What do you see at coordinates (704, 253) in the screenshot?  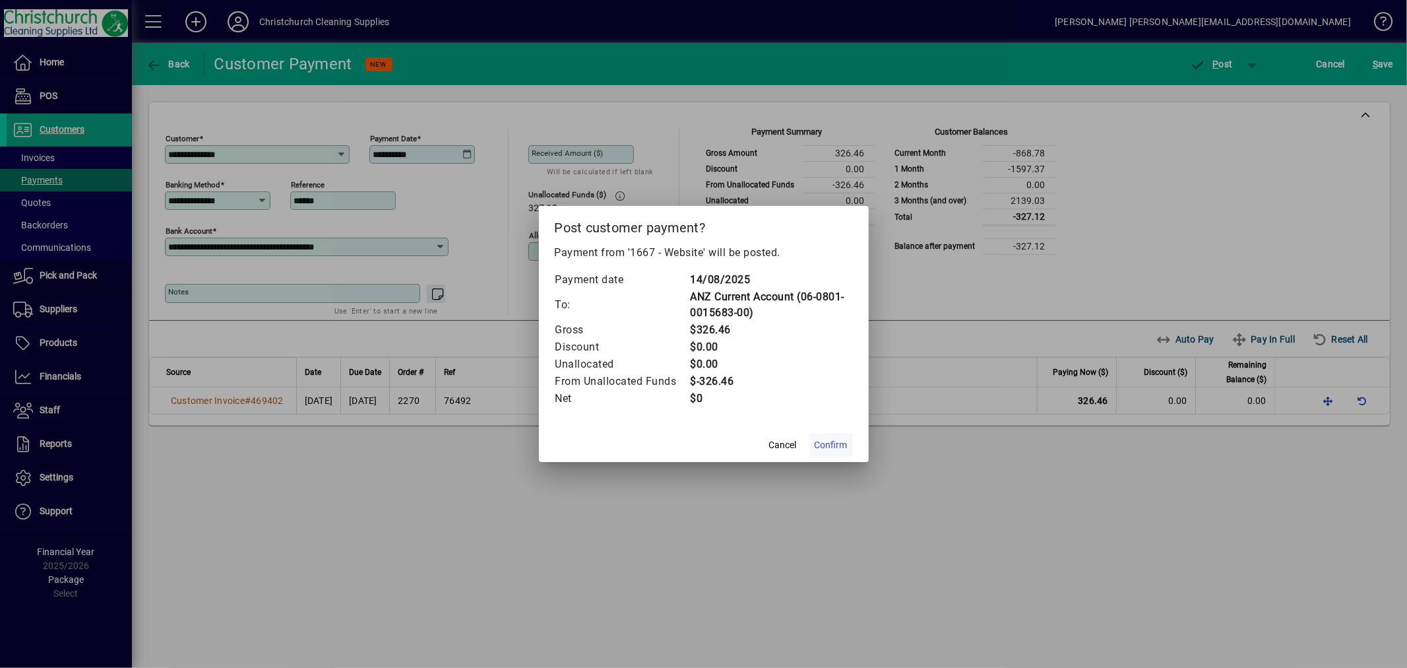 I see `p: Payment from '1667 - Website' will be posted.` at bounding box center [704, 253].